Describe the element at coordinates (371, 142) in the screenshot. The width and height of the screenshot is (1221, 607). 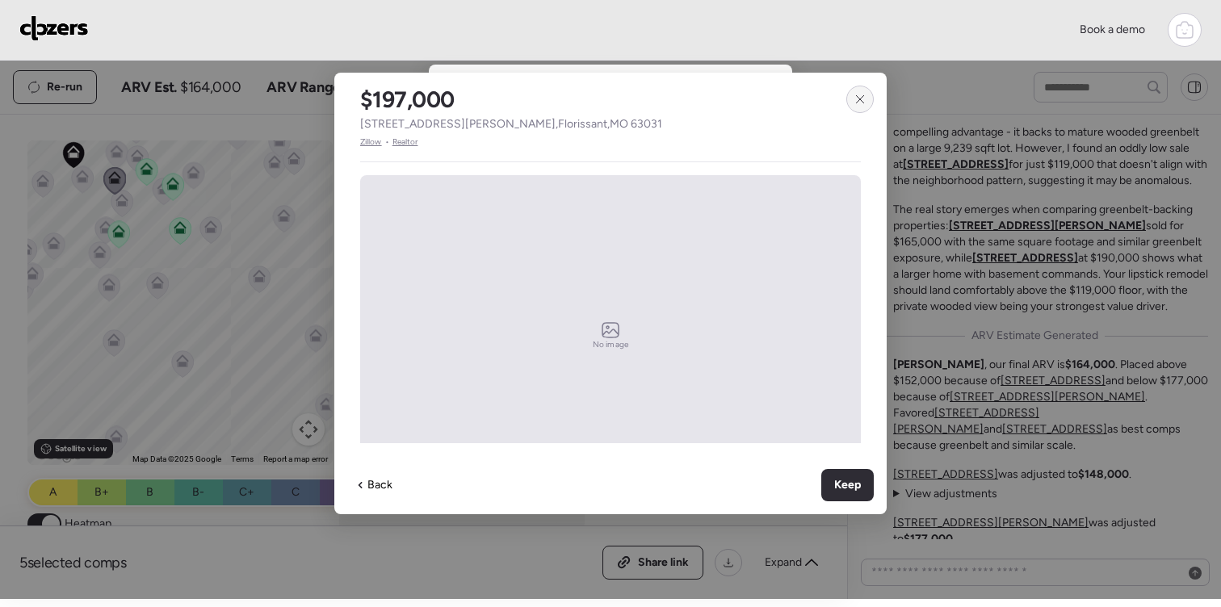
I see `span: Zillow` at that location.